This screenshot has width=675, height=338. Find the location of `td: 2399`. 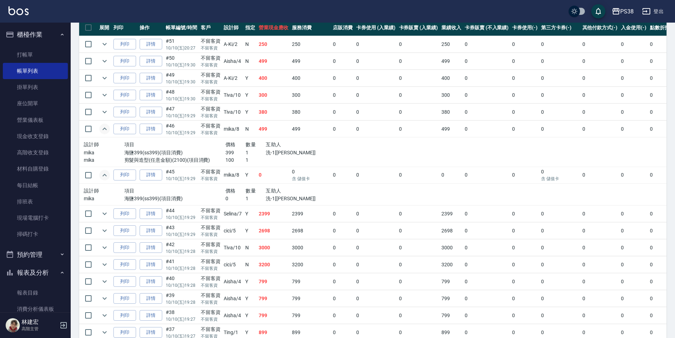

td: 2399 is located at coordinates (311, 214).